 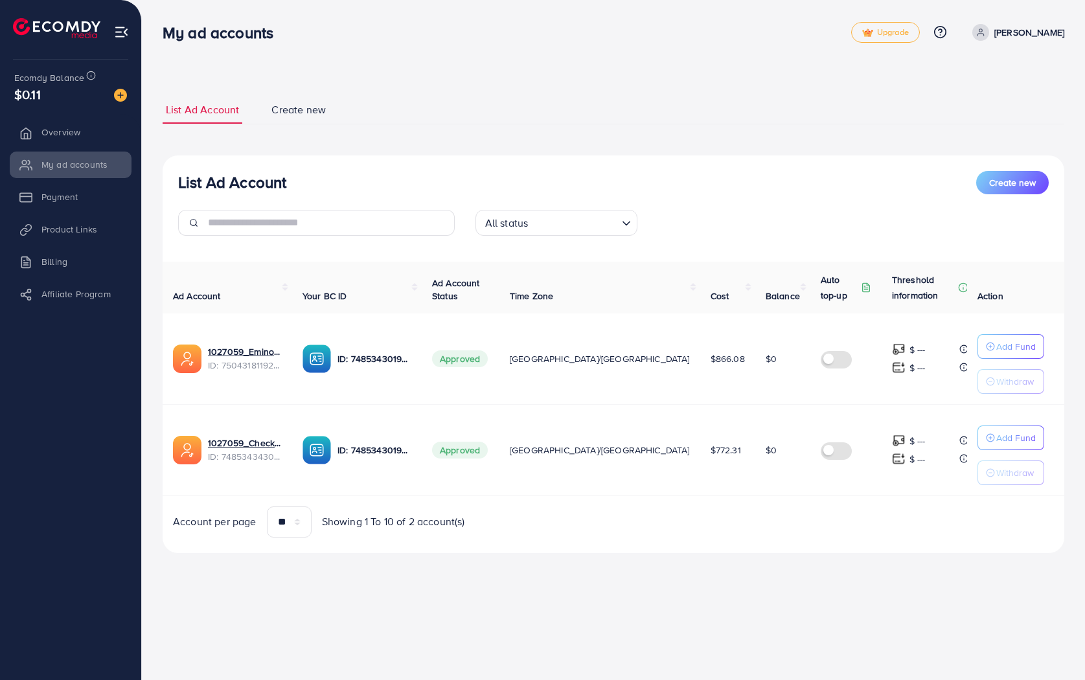 What do you see at coordinates (885, 32) in the screenshot?
I see `a: tickUpgrade` at bounding box center [885, 32].